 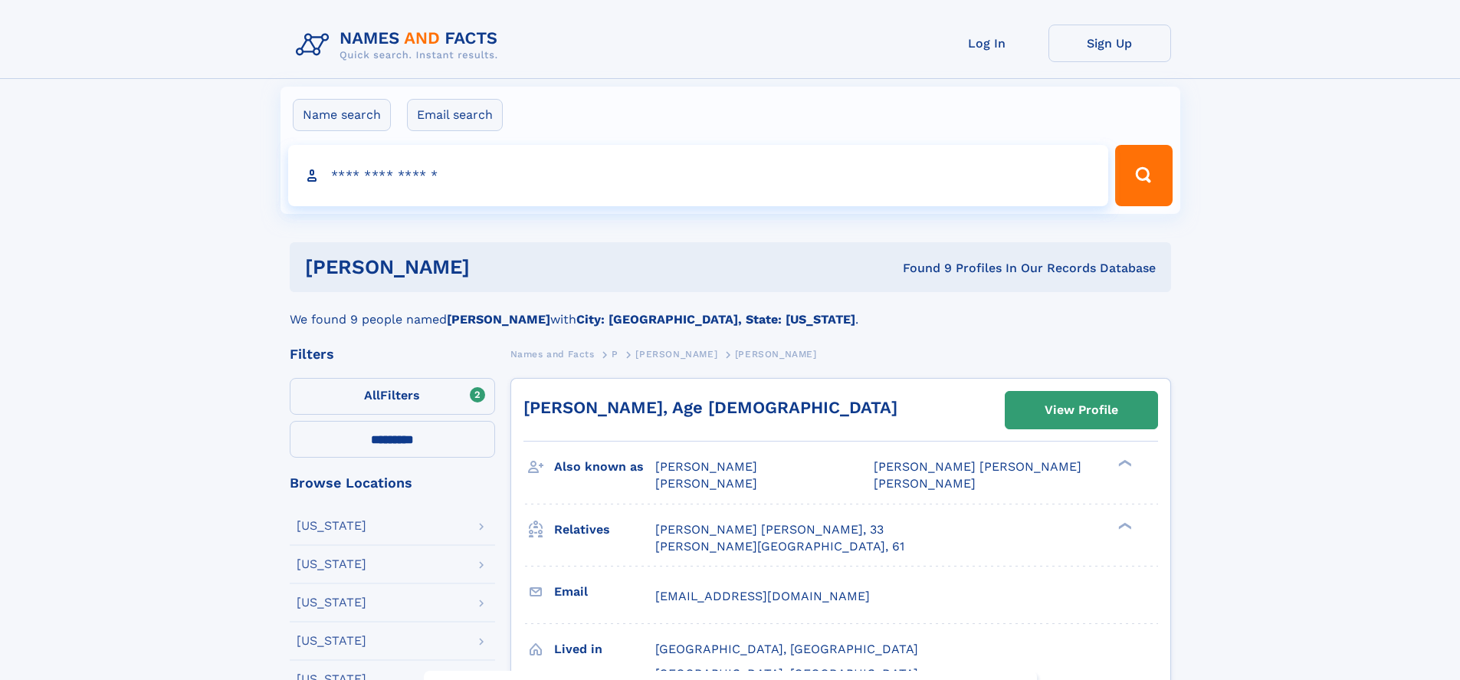 I want to click on label: Filters, so click(x=392, y=396).